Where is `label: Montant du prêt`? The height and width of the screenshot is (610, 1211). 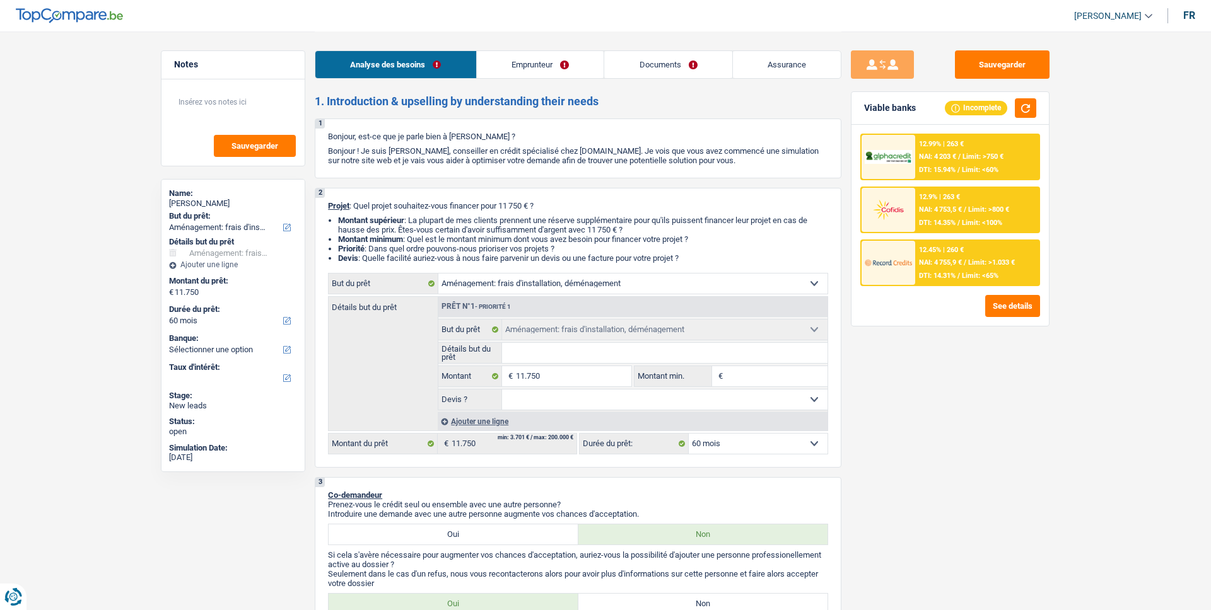
label: Montant du prêt is located at coordinates (383, 444).